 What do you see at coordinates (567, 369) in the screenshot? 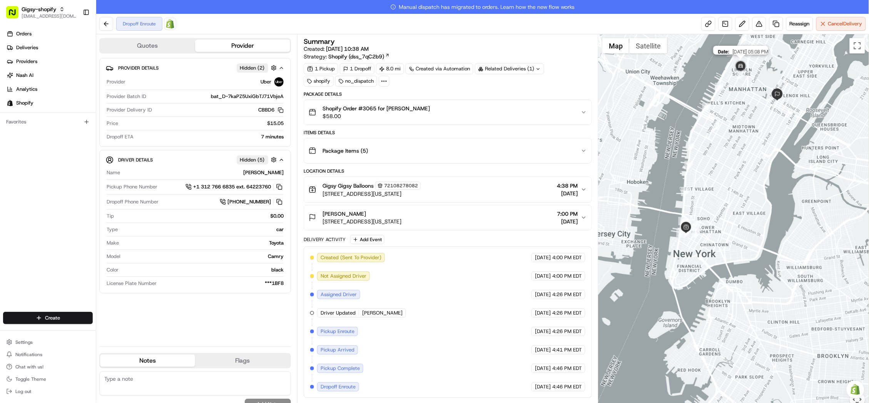
I see `span: 4:46 PM EDT` at bounding box center [567, 369].